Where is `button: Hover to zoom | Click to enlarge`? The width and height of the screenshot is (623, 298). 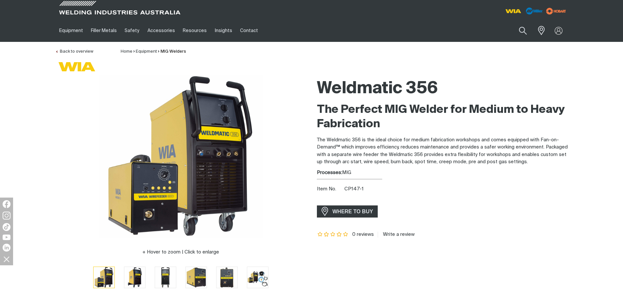 button: Hover to zoom | Click to enlarge is located at coordinates (180, 252).